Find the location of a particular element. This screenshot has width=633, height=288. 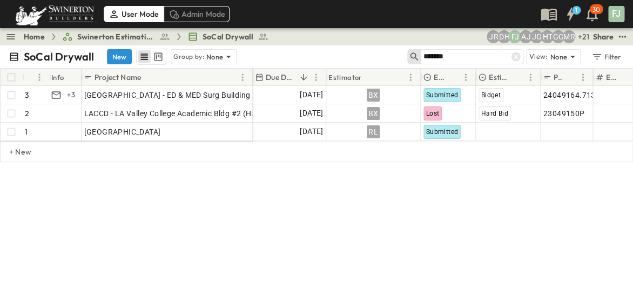

p: Estimate Round is located at coordinates (610, 77).